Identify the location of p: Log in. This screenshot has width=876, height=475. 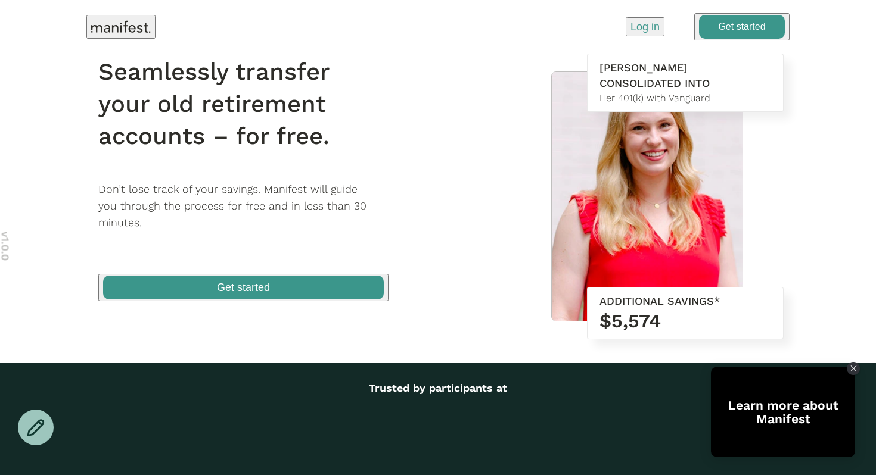
(645, 27).